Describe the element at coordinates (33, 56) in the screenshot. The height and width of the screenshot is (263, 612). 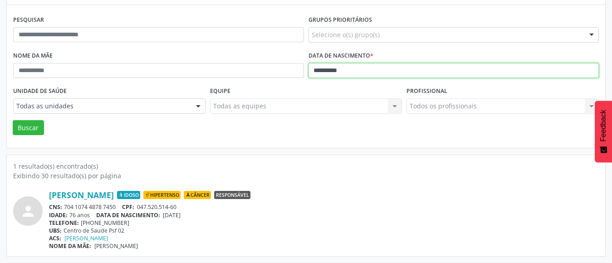
I see `label: Nome da mãe` at that location.